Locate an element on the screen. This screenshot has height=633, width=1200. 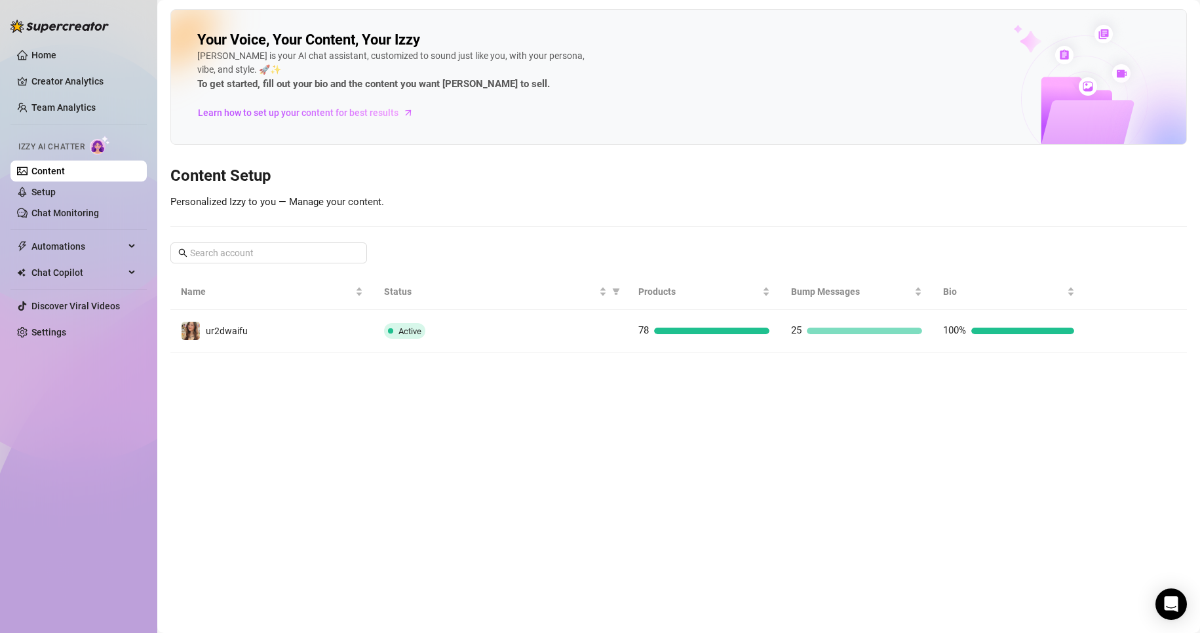
a: Learn how to set up your content for best results is located at coordinates (310, 113).